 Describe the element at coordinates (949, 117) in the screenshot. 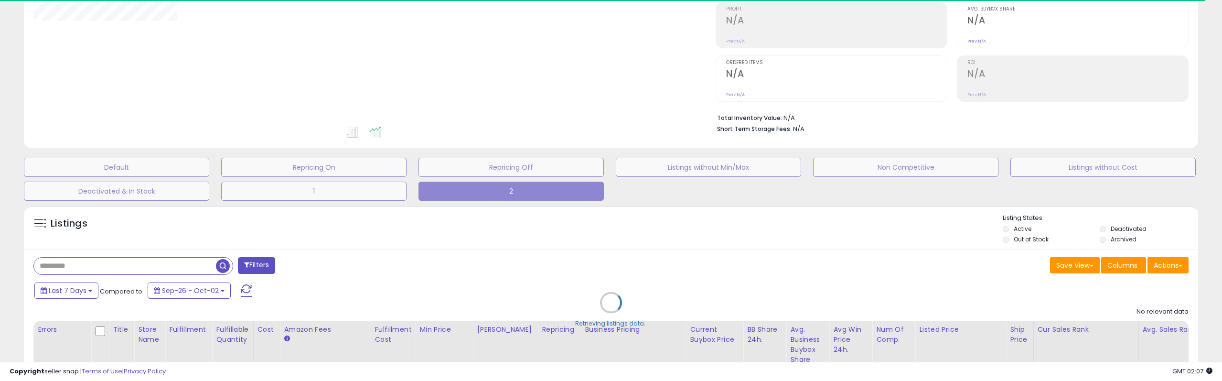

I see `li: N/A` at that location.